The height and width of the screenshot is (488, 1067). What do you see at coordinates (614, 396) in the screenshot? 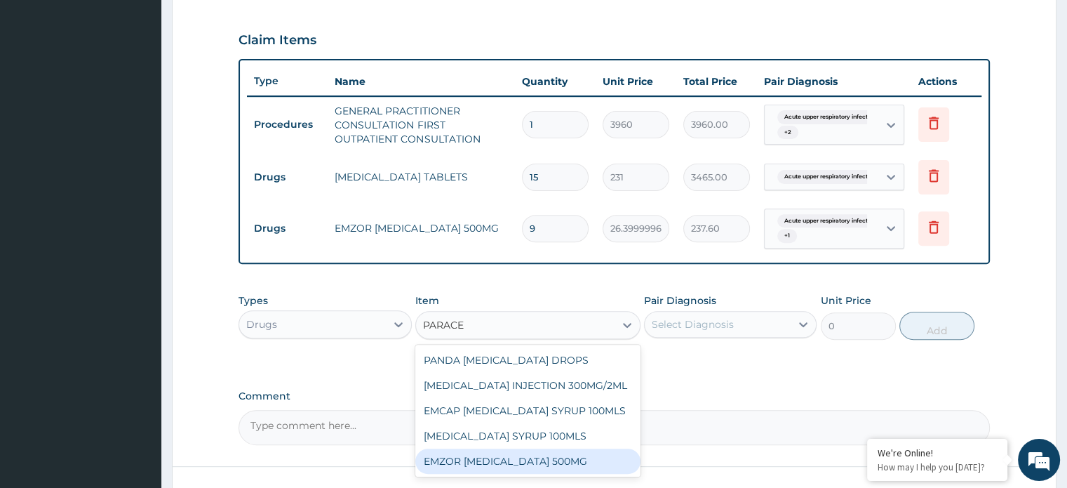
I see `label: Comment` at bounding box center [614, 396].